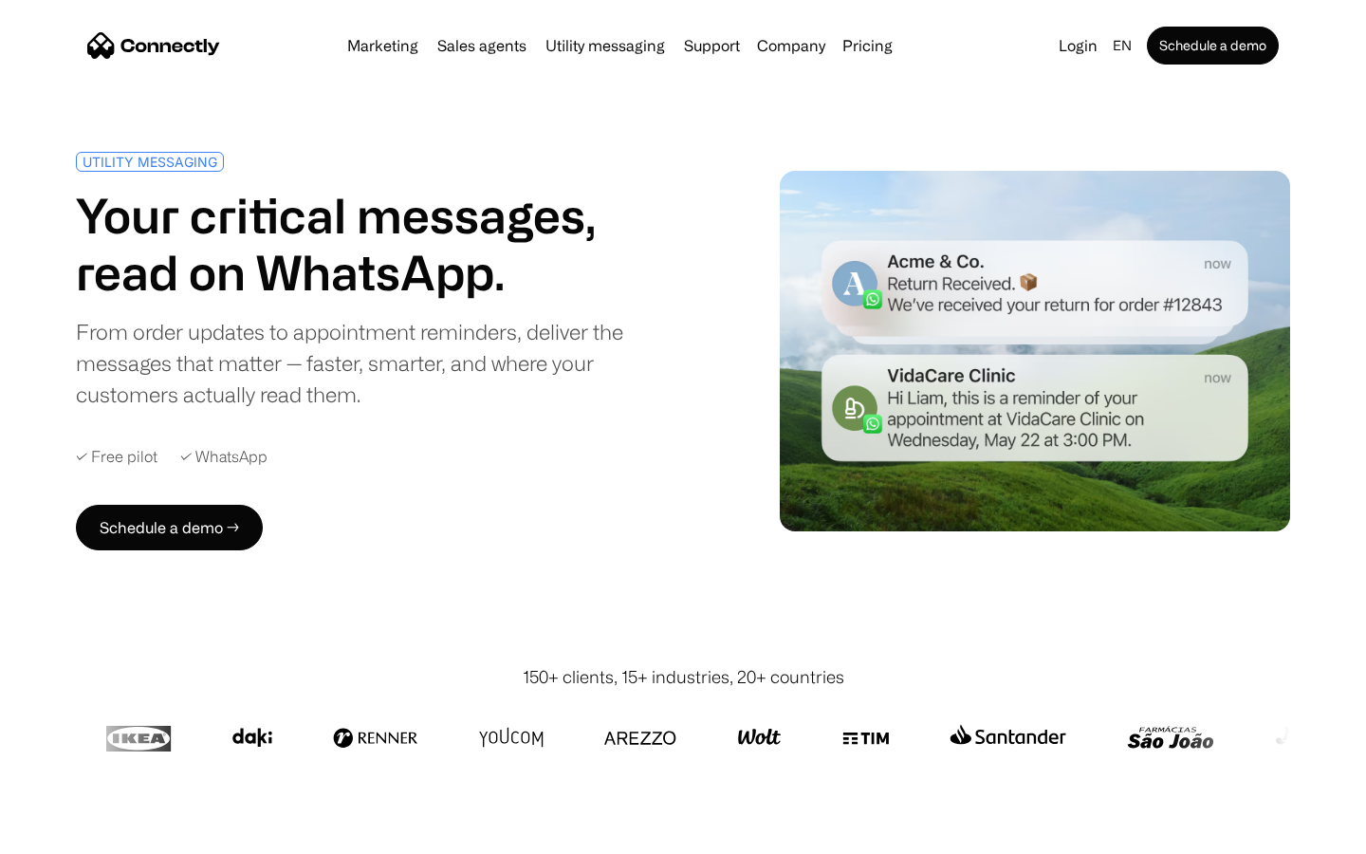 Image resolution: width=1366 pixels, height=854 pixels. I want to click on a: Login, so click(1078, 46).